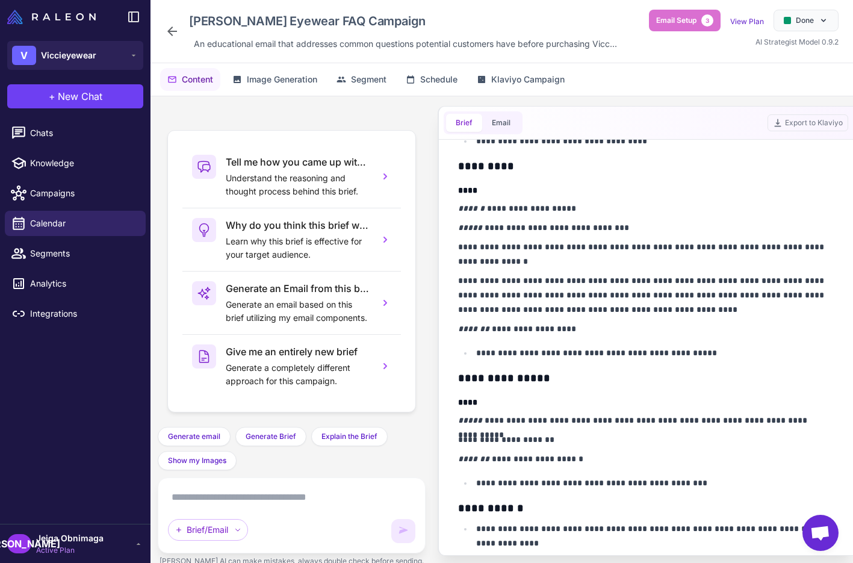 This screenshot has height=563, width=853. I want to click on a: View Plan, so click(747, 21).